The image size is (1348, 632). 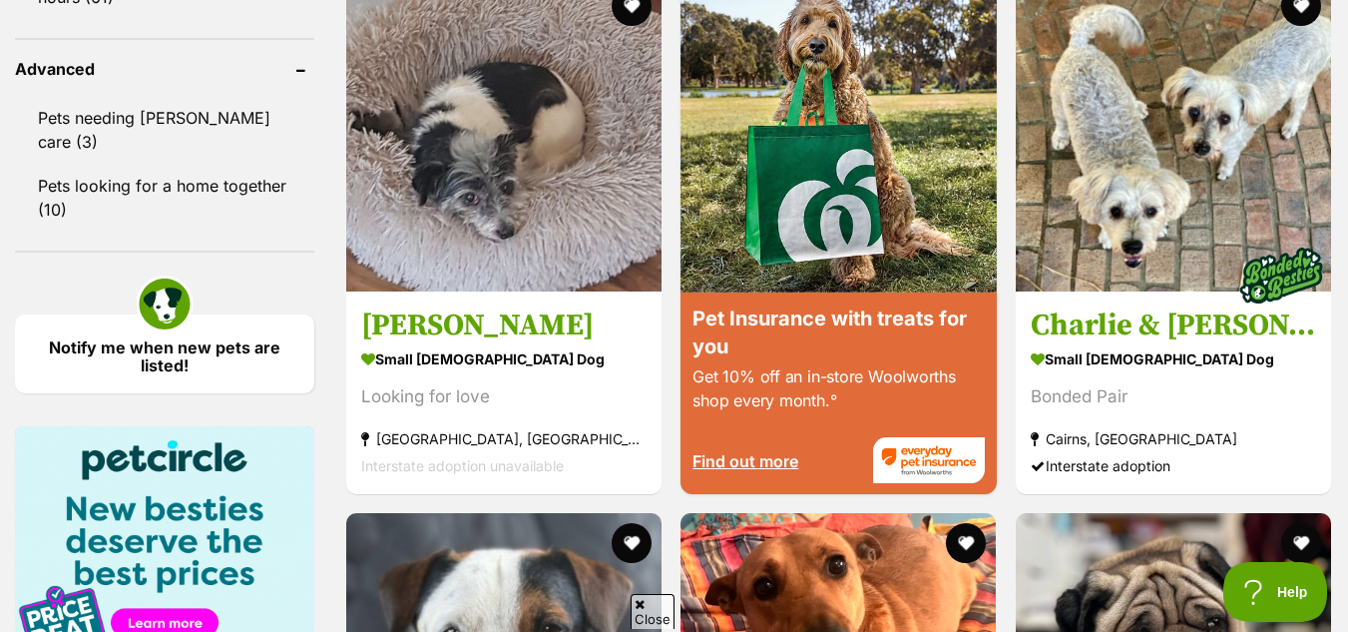 I want to click on div: Interstate adoption, so click(x=1174, y=465).